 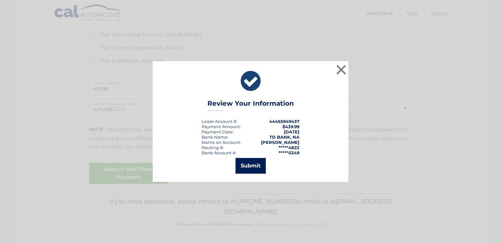 I want to click on div: Name on Account:, so click(x=221, y=142).